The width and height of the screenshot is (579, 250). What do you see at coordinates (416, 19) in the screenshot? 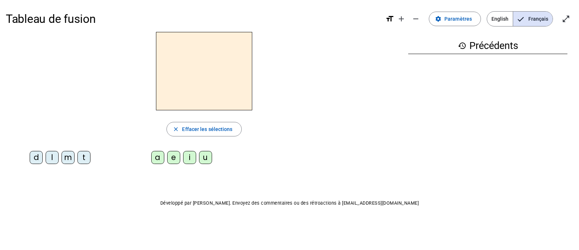
I see `mat-icon: remove` at bounding box center [416, 19].